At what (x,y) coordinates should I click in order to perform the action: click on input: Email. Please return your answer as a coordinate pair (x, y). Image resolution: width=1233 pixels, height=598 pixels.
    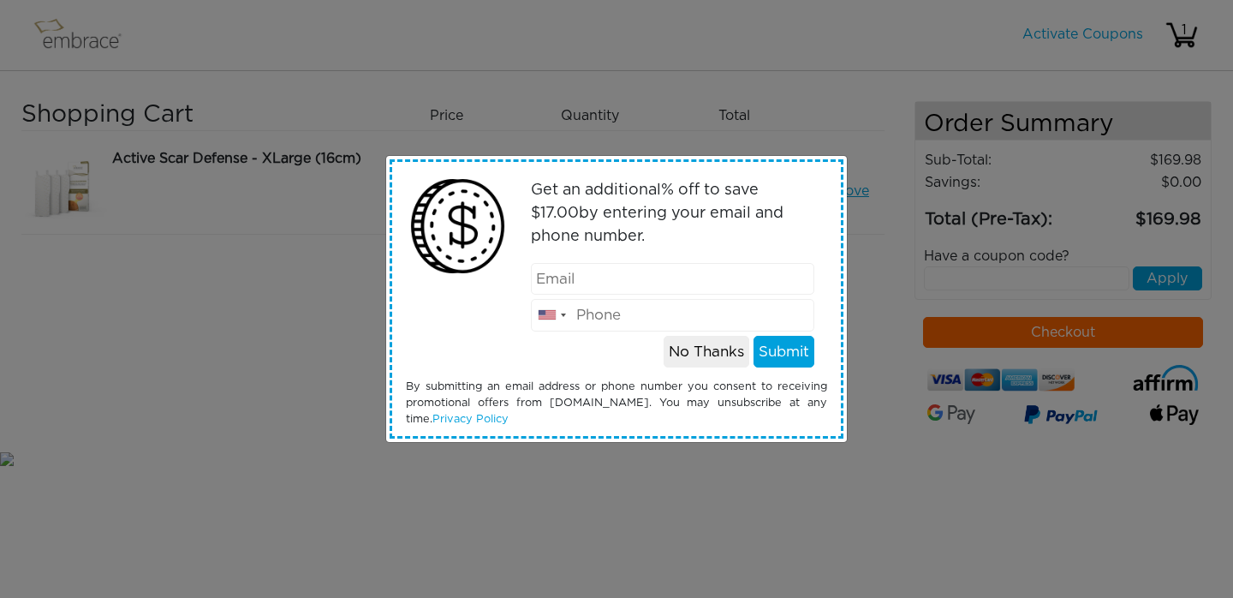
    Looking at the image, I should click on (673, 279).